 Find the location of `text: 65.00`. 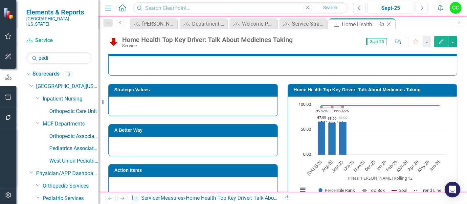

text: 65.00 is located at coordinates (332, 118).